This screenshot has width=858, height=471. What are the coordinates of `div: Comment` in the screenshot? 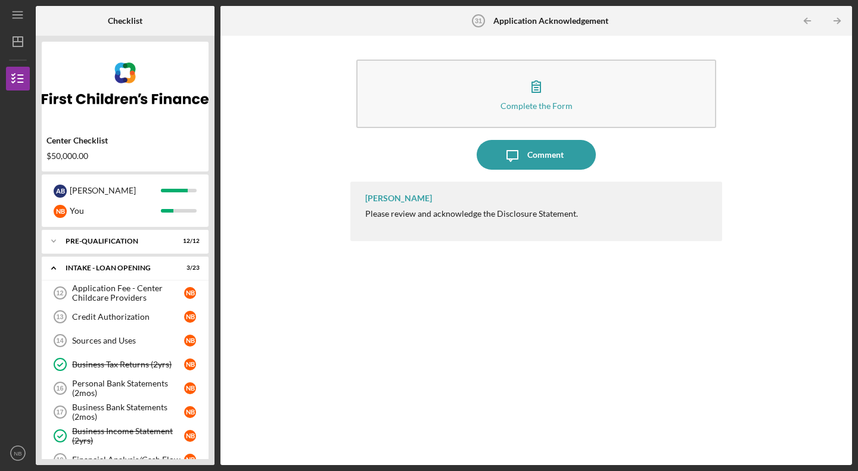 It's located at (545, 155).